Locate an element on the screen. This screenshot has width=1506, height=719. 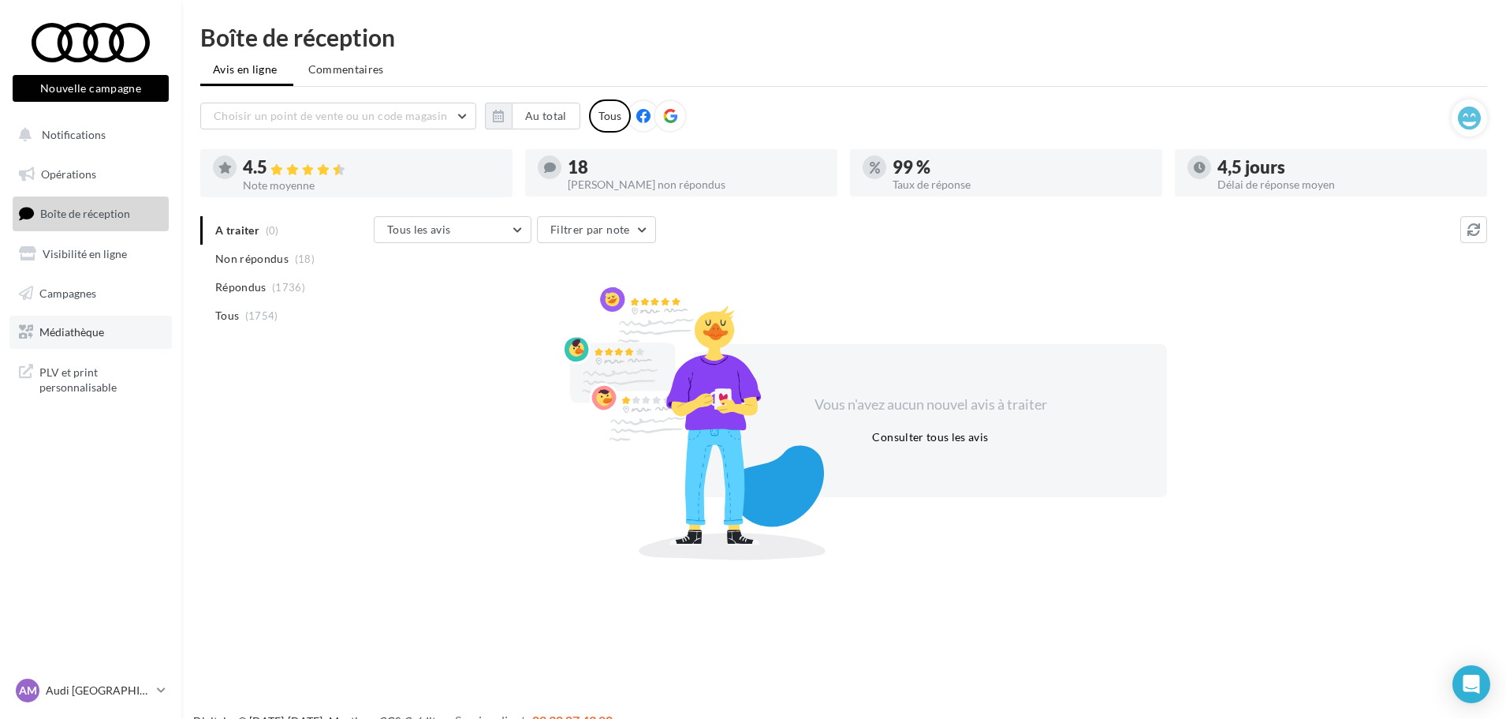
div: Boîte de réception is located at coordinates (844, 37).